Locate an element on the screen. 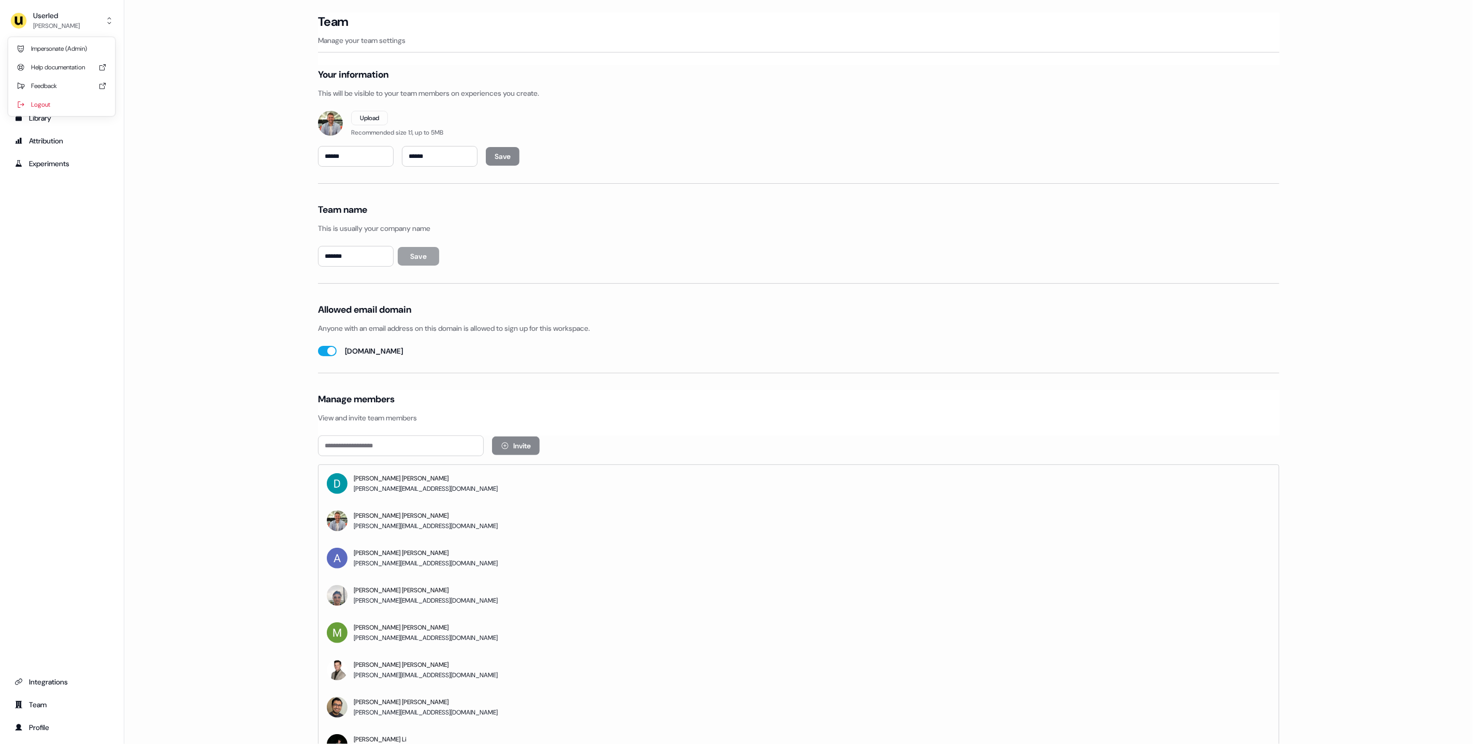 Image resolution: width=1473 pixels, height=744 pixels. p: View and invite team members is located at coordinates (798, 418).